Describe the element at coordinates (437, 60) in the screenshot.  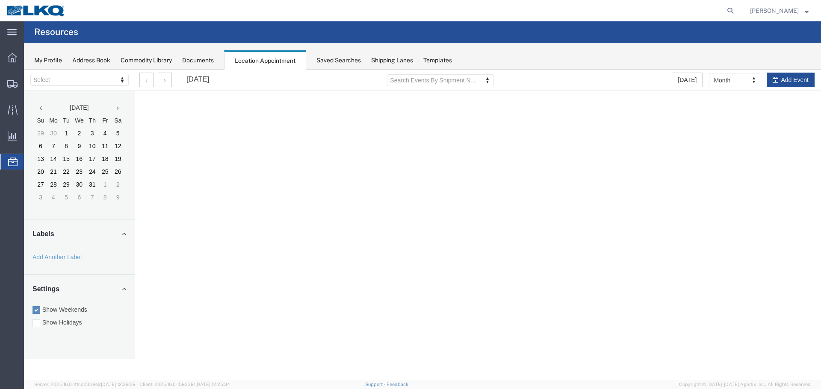
I see `div: Templates` at that location.